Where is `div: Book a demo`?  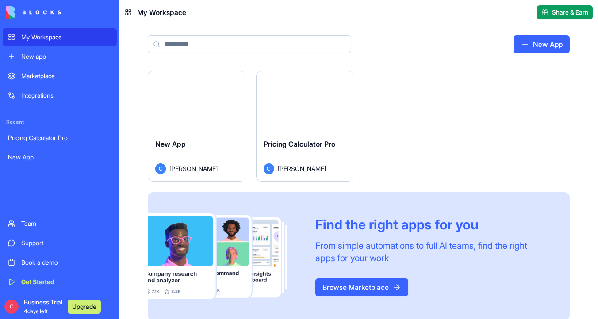
div: Book a demo is located at coordinates (66, 263).